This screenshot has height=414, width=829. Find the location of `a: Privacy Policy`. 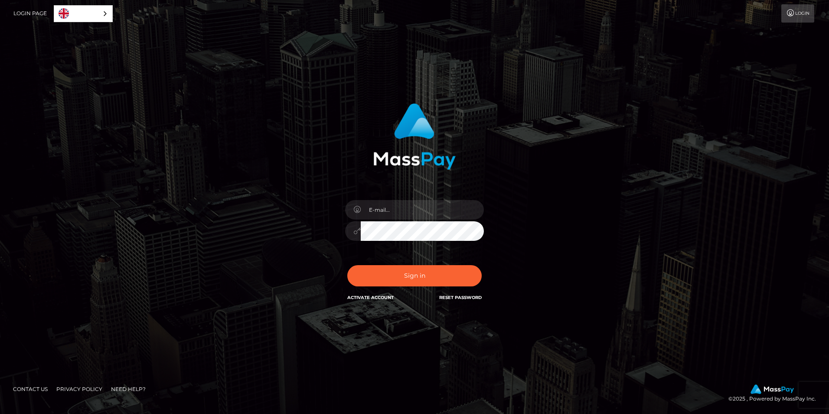

a: Privacy Policy is located at coordinates (79, 388).